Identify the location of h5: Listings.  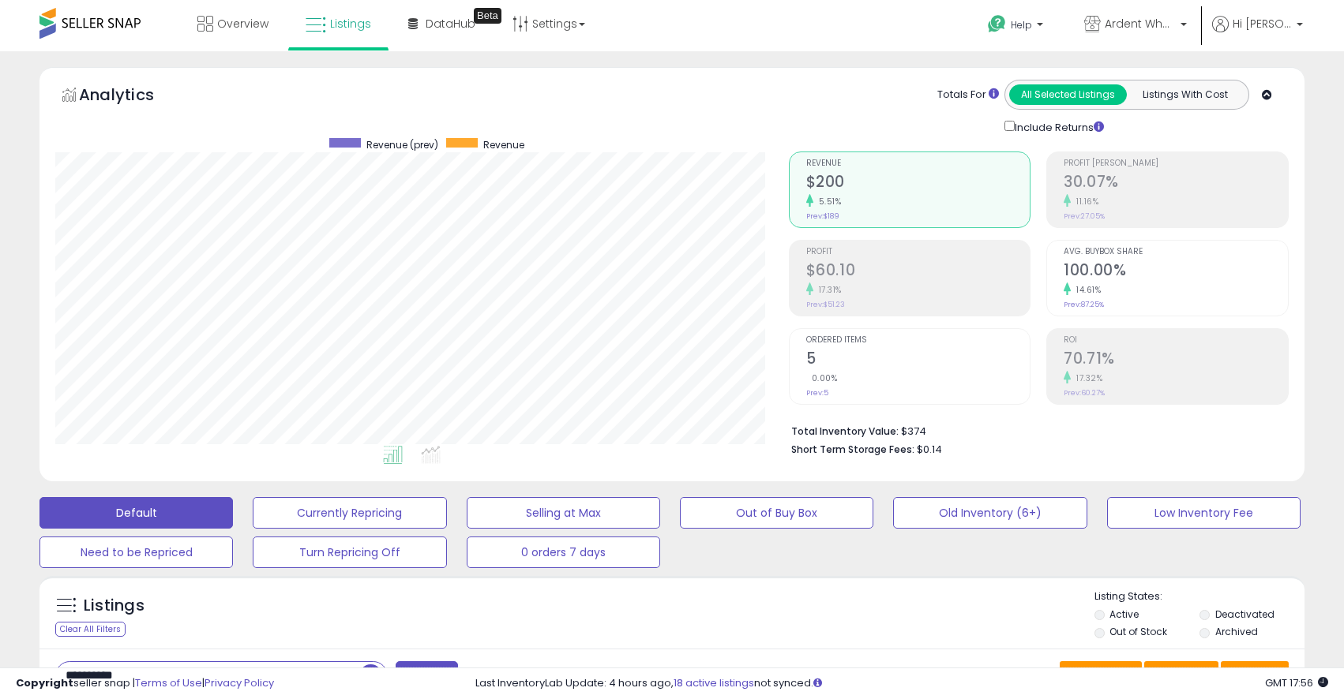
(114, 606).